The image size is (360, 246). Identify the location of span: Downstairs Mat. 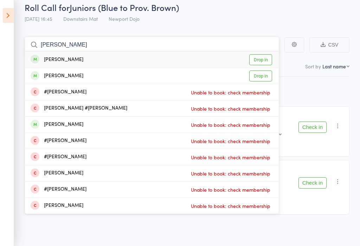
(81, 19).